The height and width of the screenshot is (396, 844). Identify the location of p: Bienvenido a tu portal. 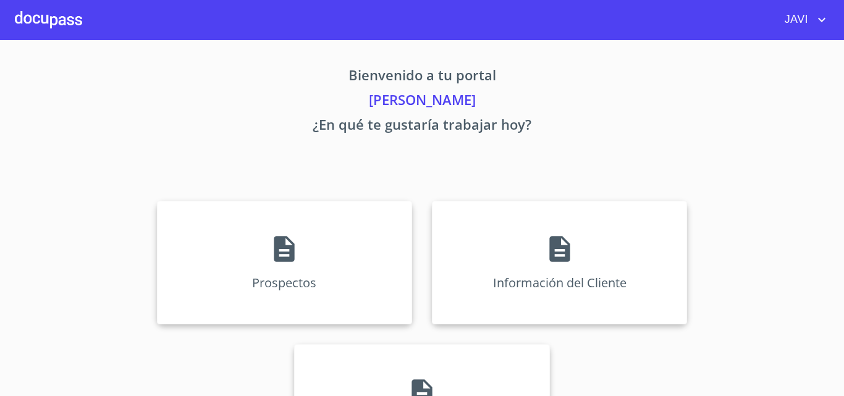
(422, 77).